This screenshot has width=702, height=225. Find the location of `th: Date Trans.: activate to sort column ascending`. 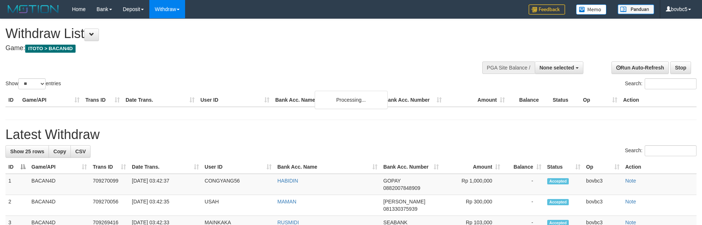

th: Date Trans.: activate to sort column ascending is located at coordinates (165, 167).